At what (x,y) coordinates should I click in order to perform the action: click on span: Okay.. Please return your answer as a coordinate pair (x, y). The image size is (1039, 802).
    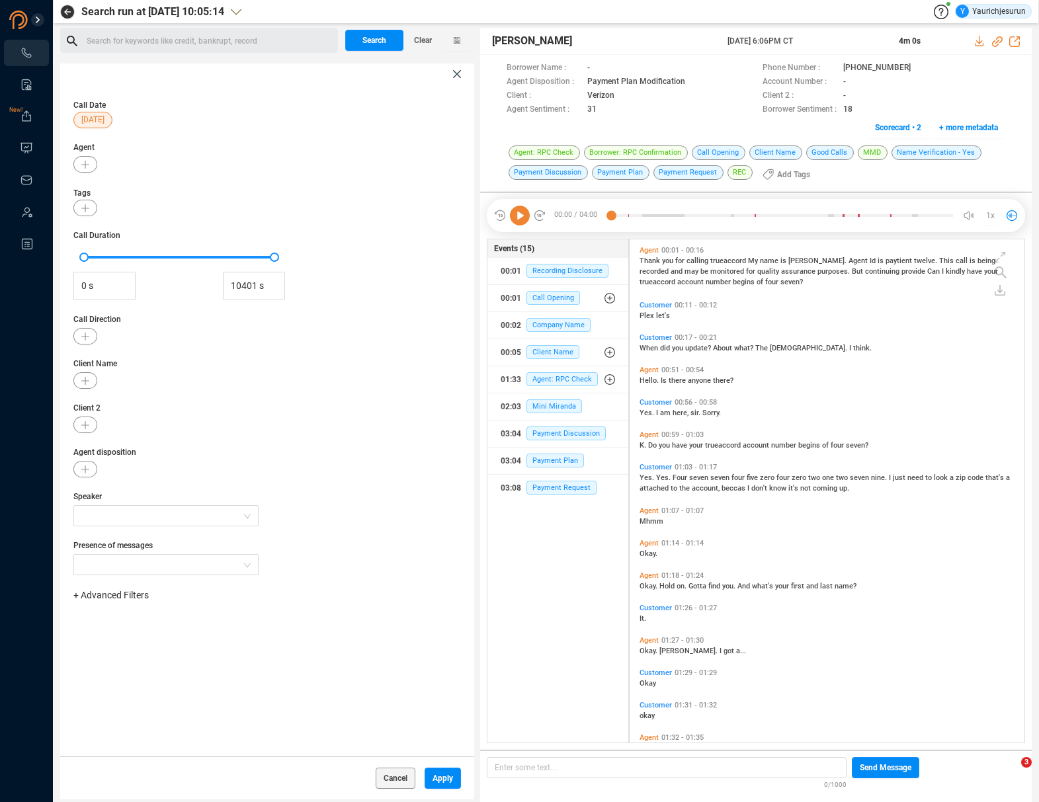
    Looking at the image, I should click on (648, 554).